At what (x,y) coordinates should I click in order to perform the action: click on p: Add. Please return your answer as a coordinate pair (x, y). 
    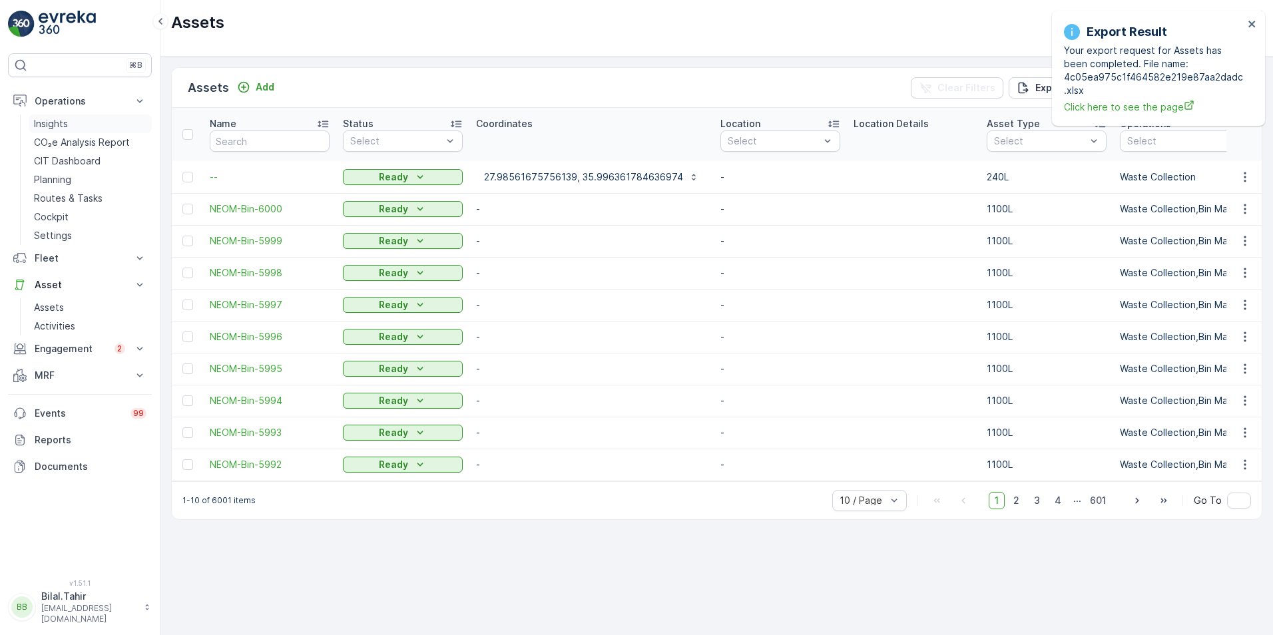
    Looking at the image, I should click on (265, 87).